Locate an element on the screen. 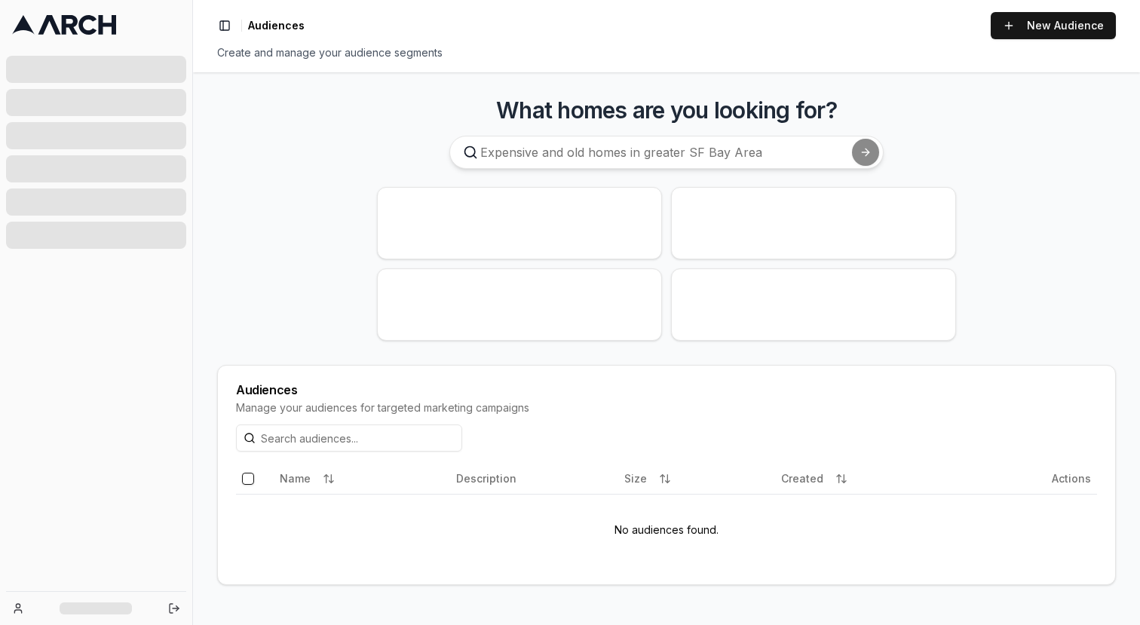 Image resolution: width=1140 pixels, height=625 pixels. div: Audiences is located at coordinates (666, 390).